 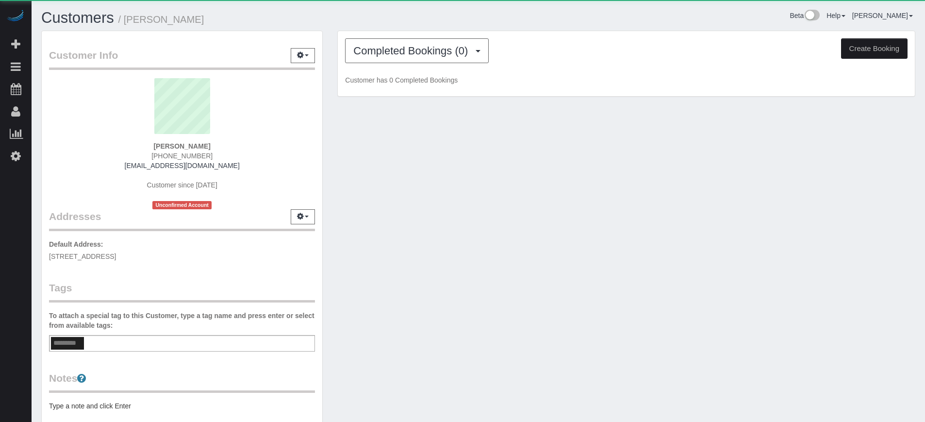 What do you see at coordinates (413, 50) in the screenshot?
I see `span: Completed Bookings (0)` at bounding box center [413, 50].